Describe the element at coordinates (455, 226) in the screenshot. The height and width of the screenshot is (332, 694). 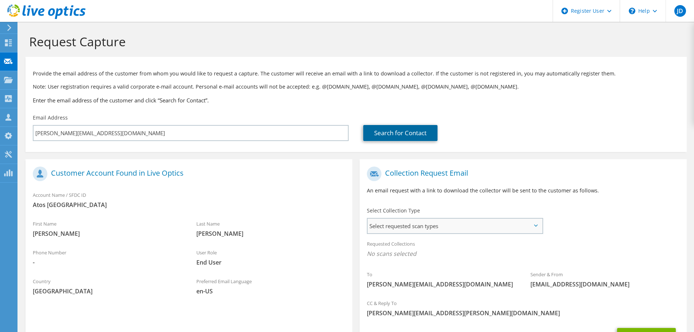
I see `span: Select requested scan types` at that location.